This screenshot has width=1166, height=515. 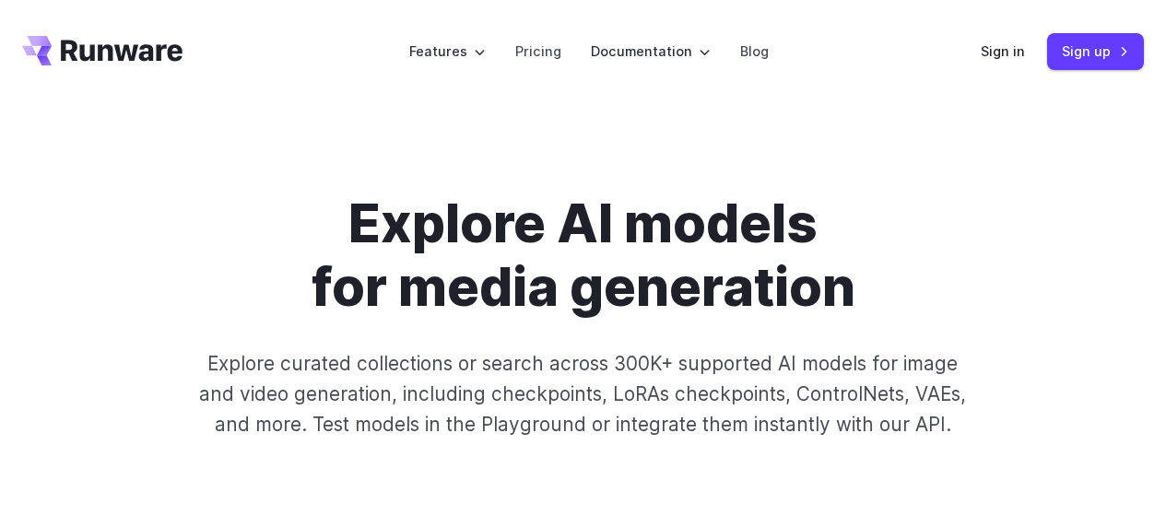 What do you see at coordinates (538, 51) in the screenshot?
I see `a: Pricing` at bounding box center [538, 51].